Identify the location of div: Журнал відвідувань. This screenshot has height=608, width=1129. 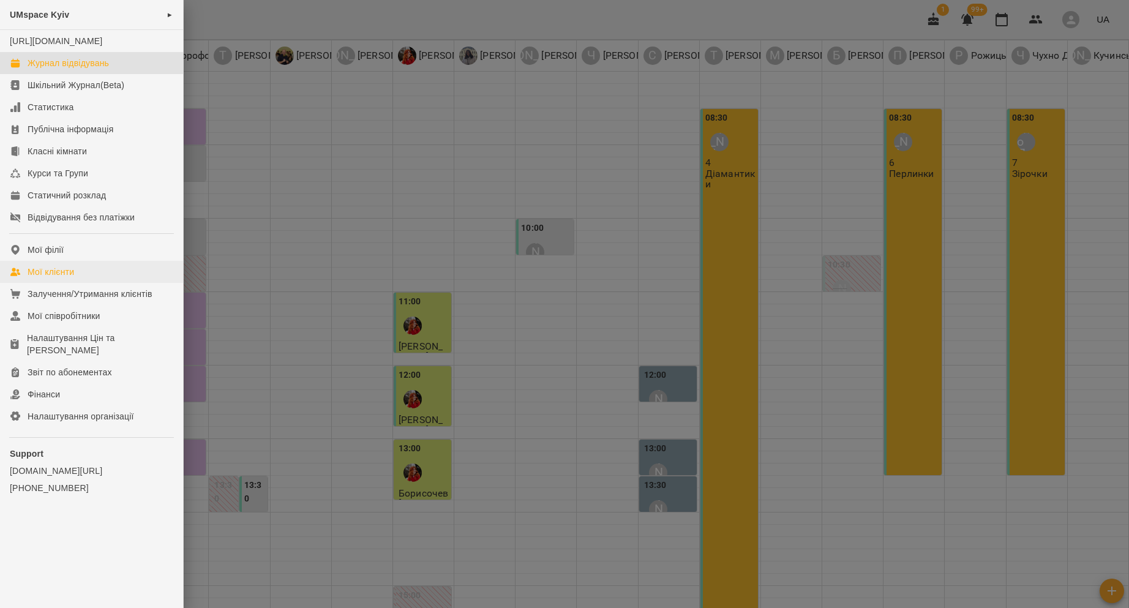
(68, 63).